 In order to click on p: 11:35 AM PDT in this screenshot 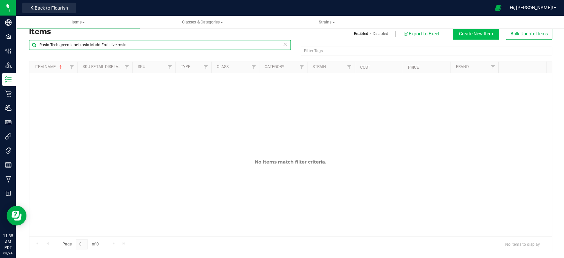, I will do `click(8, 241)`.